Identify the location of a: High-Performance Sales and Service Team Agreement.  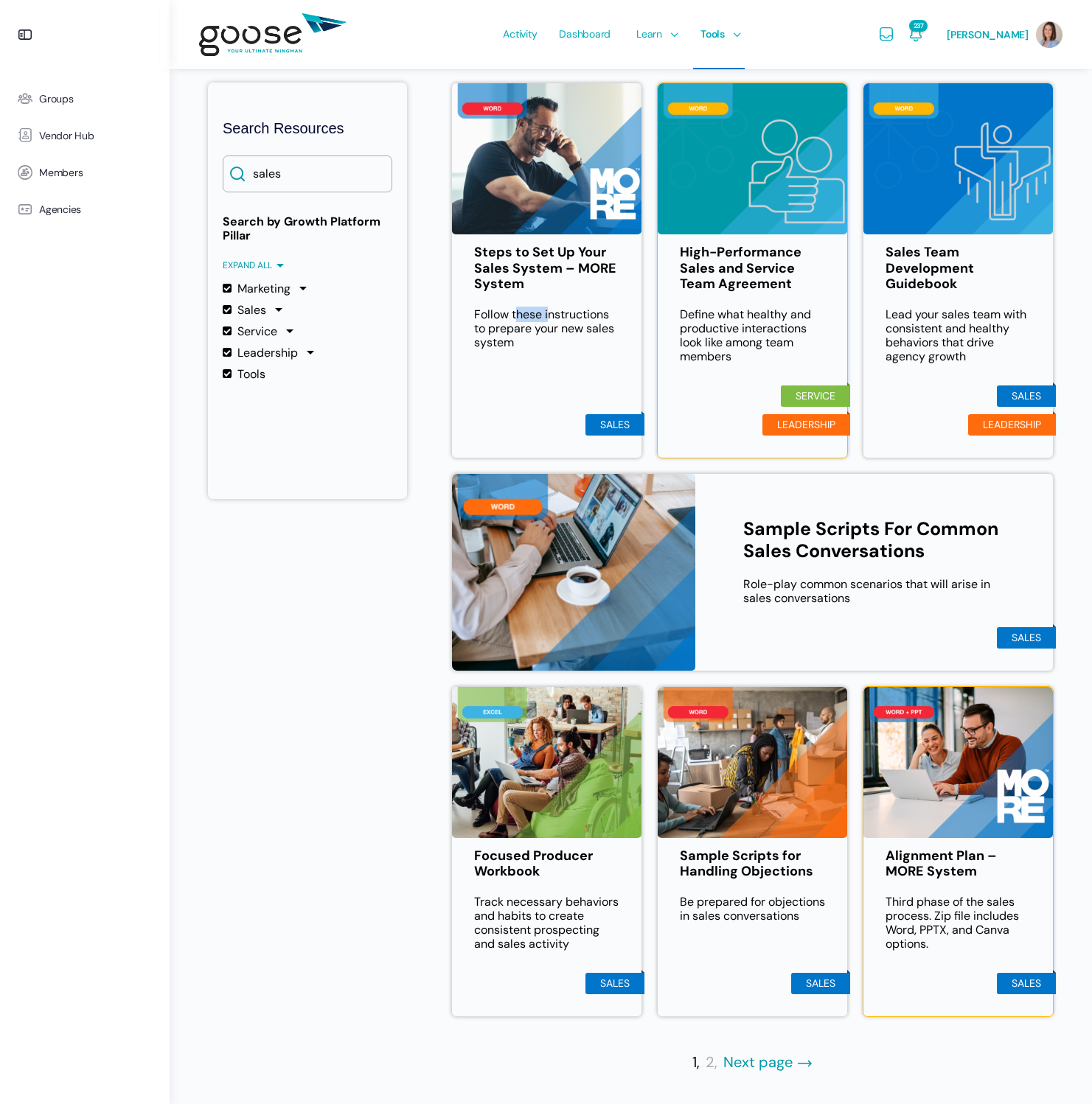
(752, 269).